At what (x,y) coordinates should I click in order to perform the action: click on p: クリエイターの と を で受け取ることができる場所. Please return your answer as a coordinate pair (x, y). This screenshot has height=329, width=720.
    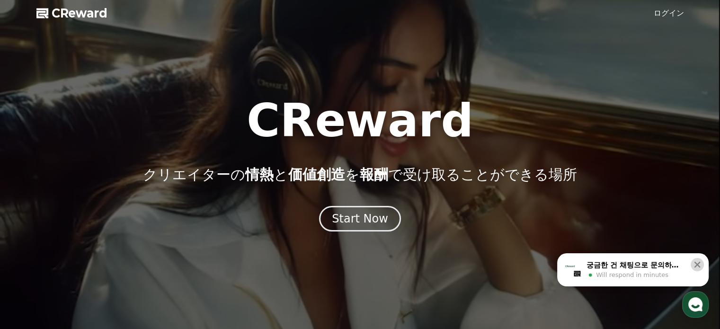
    Looking at the image, I should click on (360, 175).